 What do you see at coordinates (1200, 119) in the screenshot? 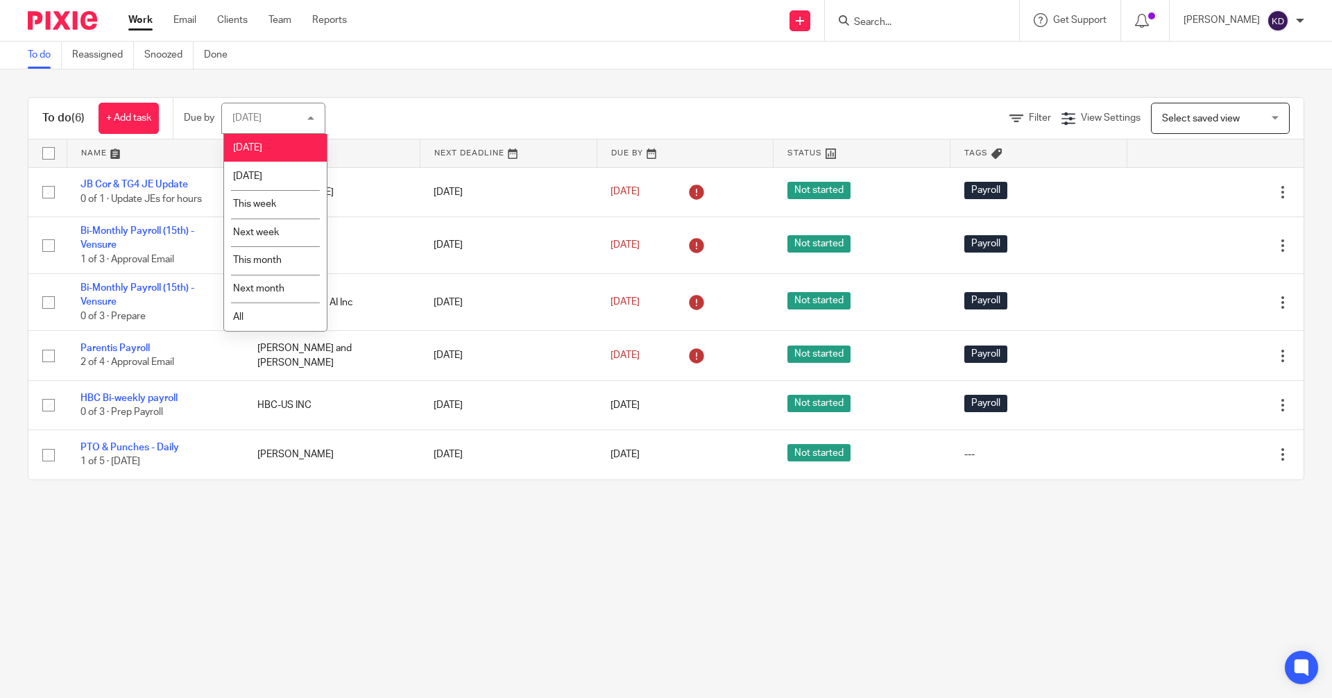
I see `span: Select saved view` at bounding box center [1200, 119].